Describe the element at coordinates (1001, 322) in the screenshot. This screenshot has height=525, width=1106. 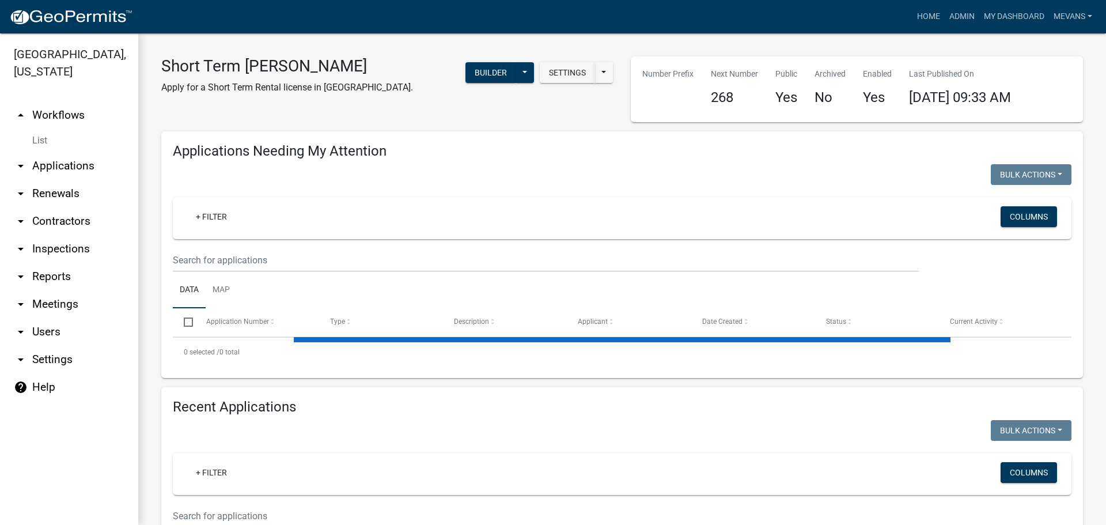
I see `datatable-header-cell: Current Activity` at that location.